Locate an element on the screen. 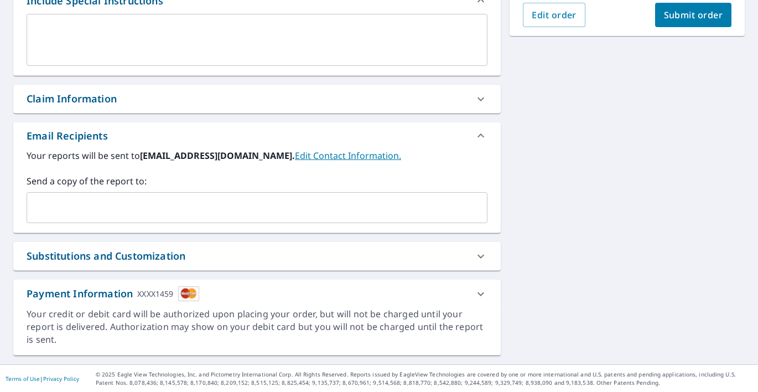 This screenshot has width=758, height=392. a: Terms of Use is located at coordinates (23, 378).